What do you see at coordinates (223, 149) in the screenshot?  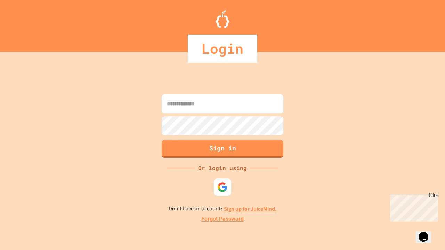 I see `button: Sign in` at bounding box center [223, 149].